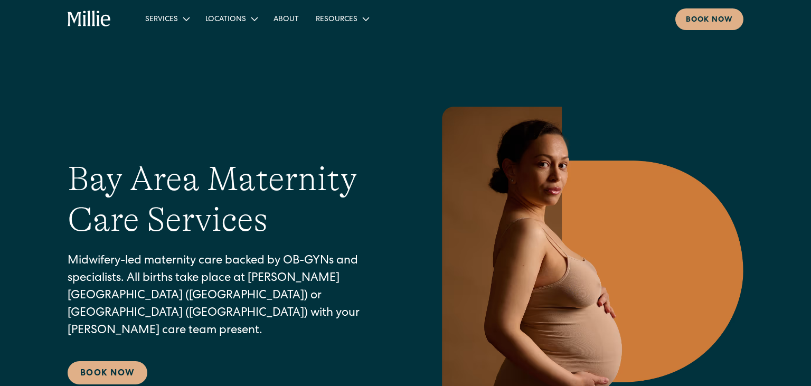  What do you see at coordinates (107, 373) in the screenshot?
I see `a: Book Now` at bounding box center [107, 373].